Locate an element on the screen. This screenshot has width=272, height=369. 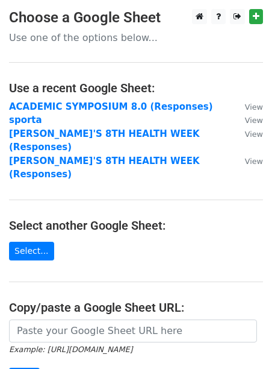
h4: Copy/paste a Google Sheet URL: is located at coordinates (136, 307).